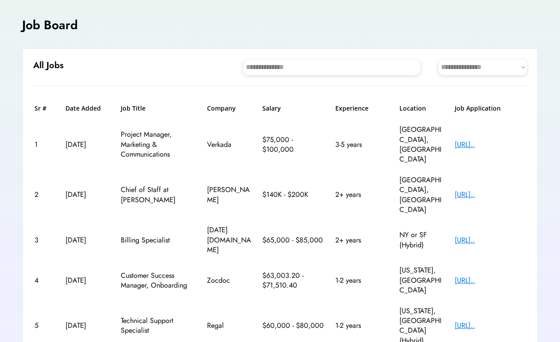  I want to click on div: Regal, so click(229, 326).